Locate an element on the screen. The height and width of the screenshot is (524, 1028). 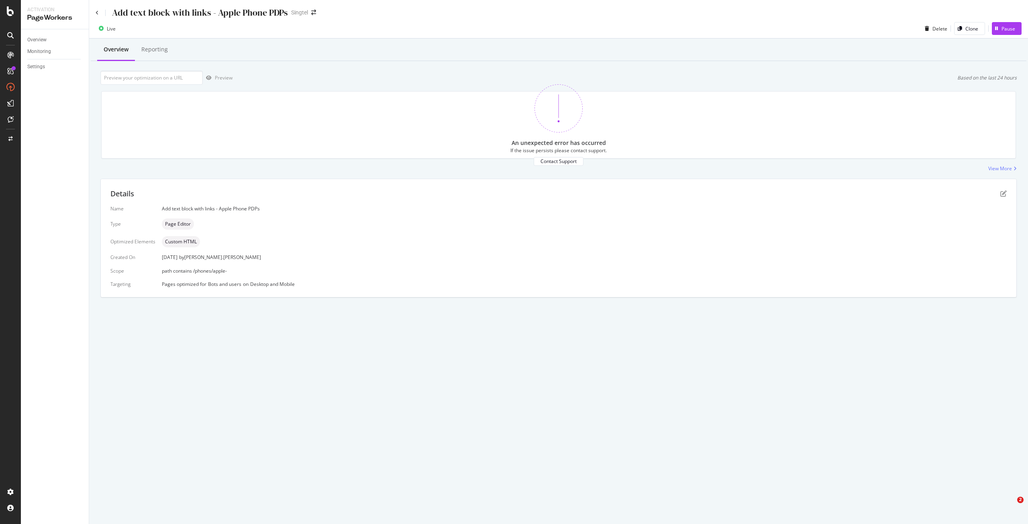
div: Created On is located at coordinates (133, 257).